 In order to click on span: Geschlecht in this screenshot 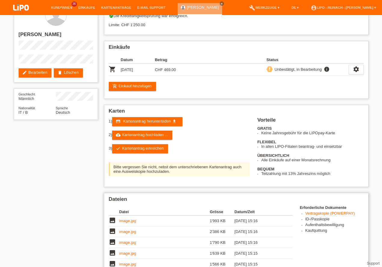, I will do `click(27, 94)`.